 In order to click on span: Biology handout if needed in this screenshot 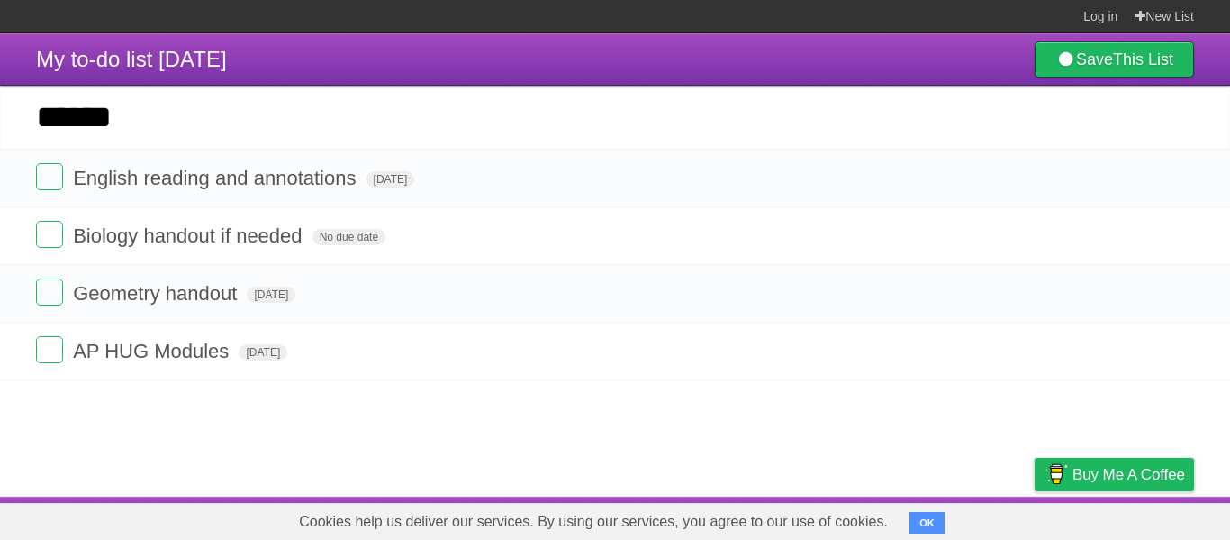, I will do `click(189, 235)`.